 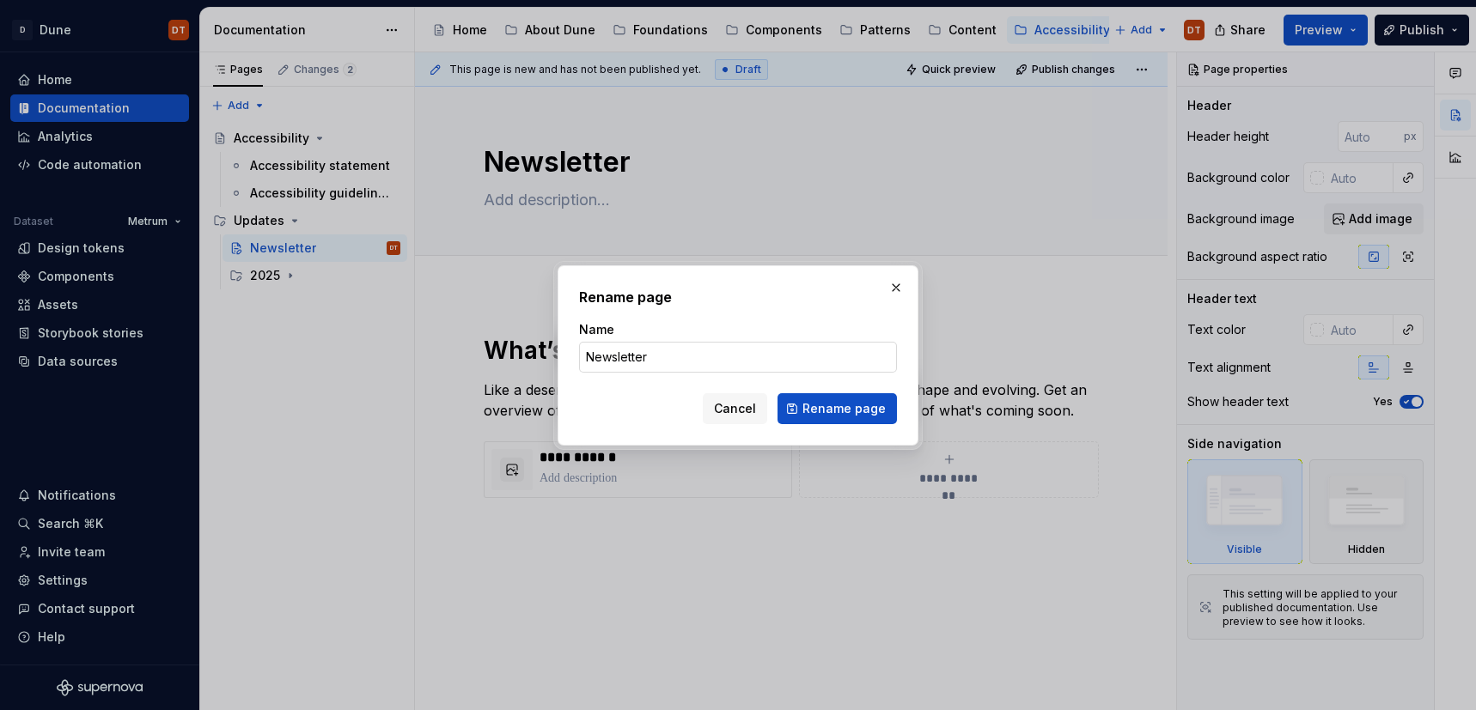 What do you see at coordinates (734, 409) in the screenshot?
I see `button: Cancel` at bounding box center [734, 409].